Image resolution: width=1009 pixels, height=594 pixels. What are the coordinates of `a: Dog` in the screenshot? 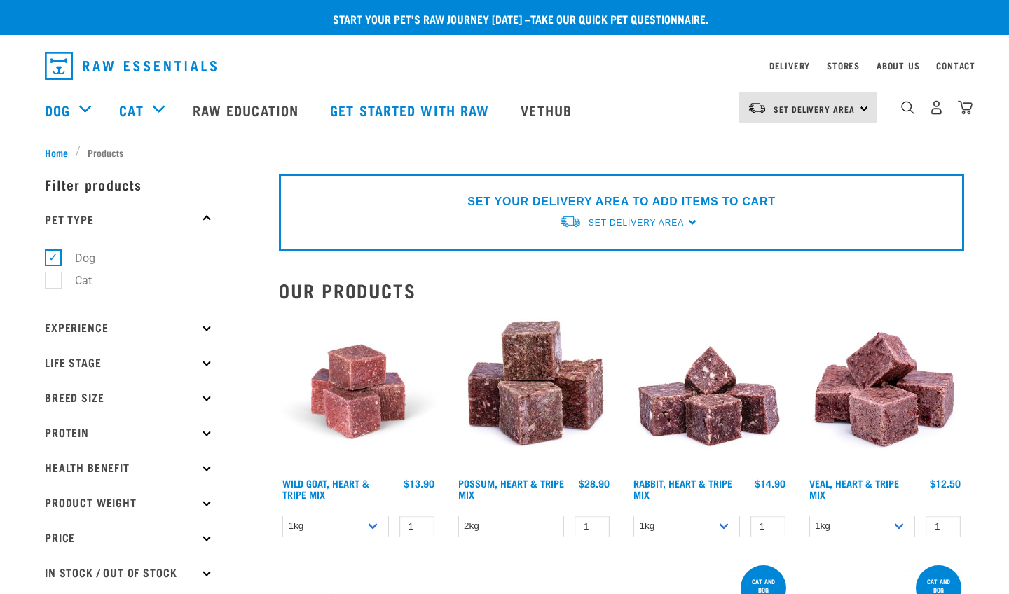 It's located at (57, 110).